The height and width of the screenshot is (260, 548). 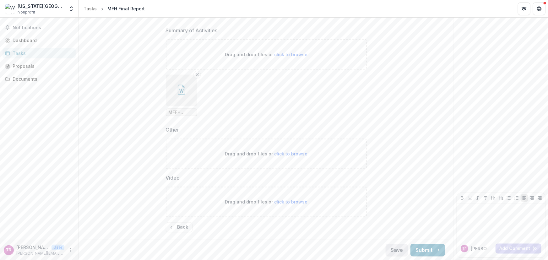 I want to click on button: Bold, so click(x=462, y=198).